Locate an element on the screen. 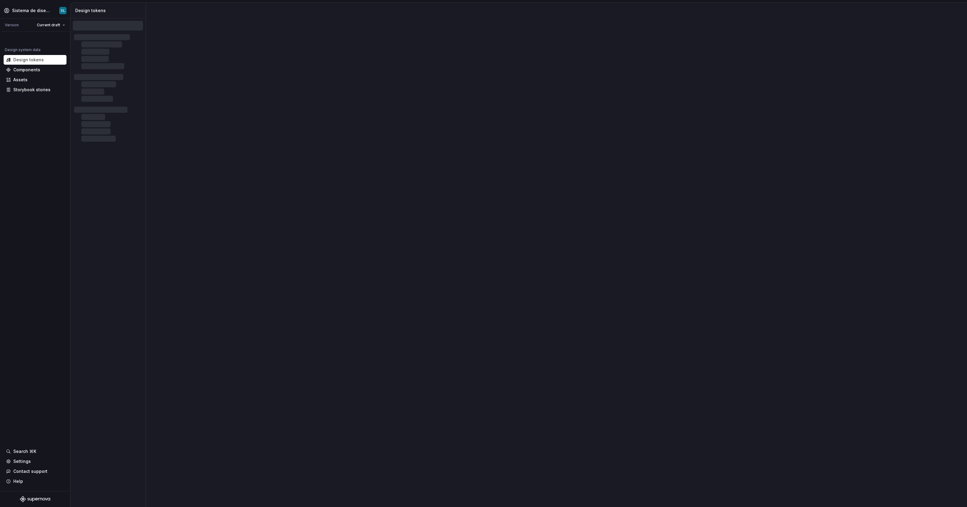 This screenshot has height=507, width=967. a: Supernova Logo is located at coordinates (35, 499).